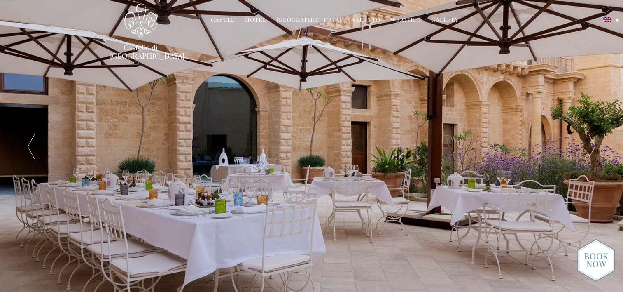  I want to click on a: Castle, so click(223, 20).